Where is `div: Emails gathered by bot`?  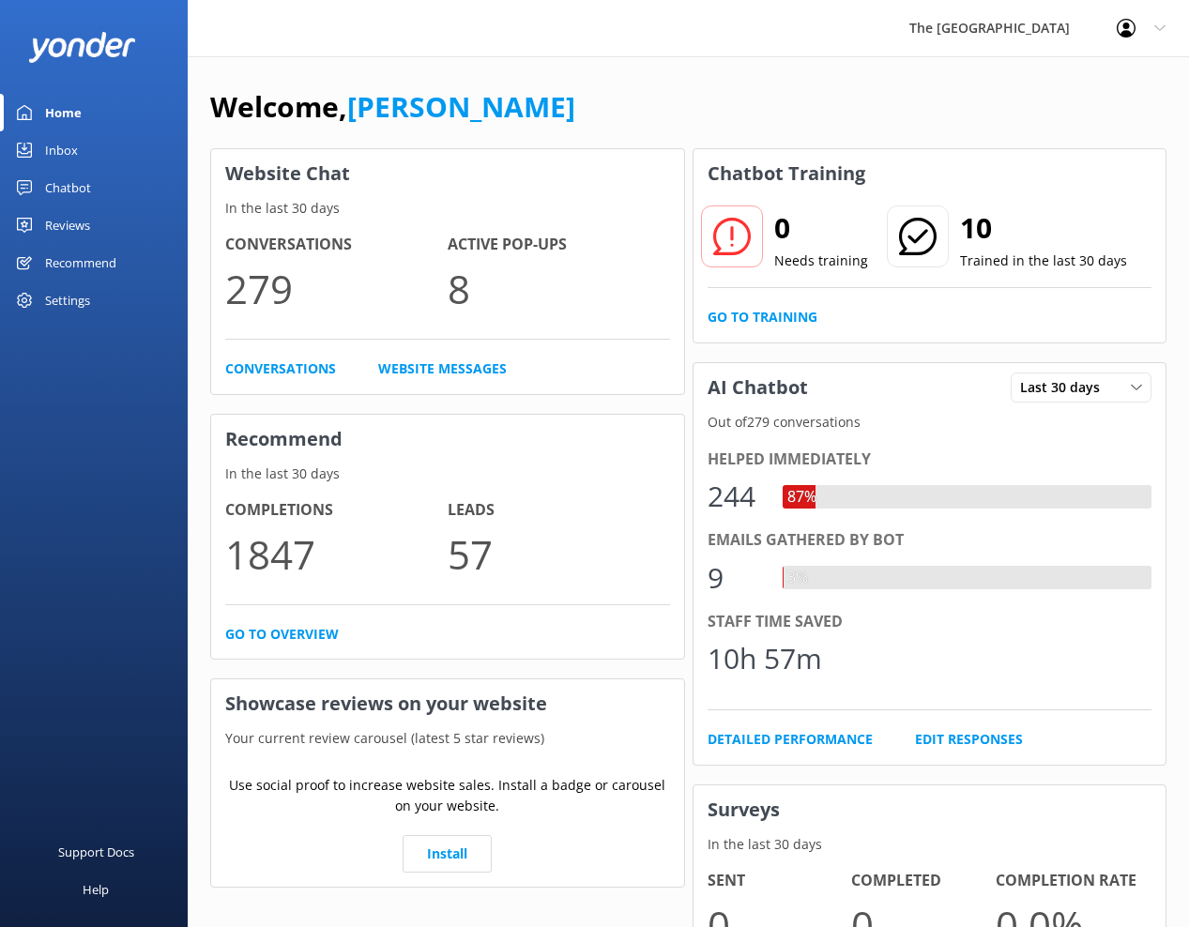 div: Emails gathered by bot is located at coordinates (930, 540).